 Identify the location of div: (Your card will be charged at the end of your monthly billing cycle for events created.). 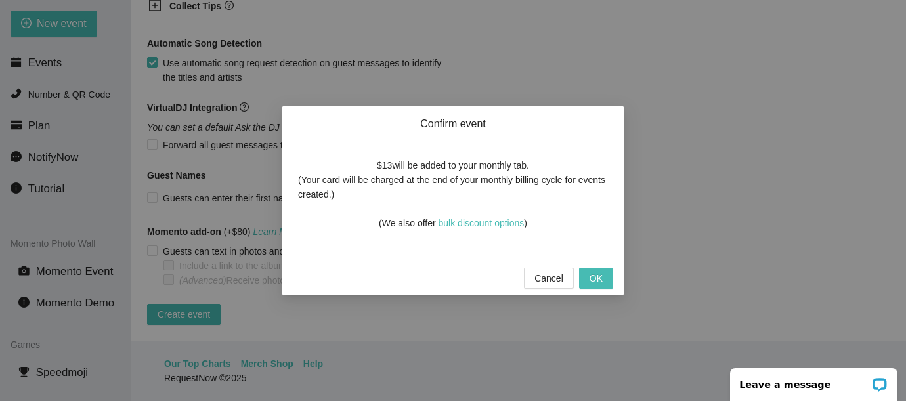
(453, 187).